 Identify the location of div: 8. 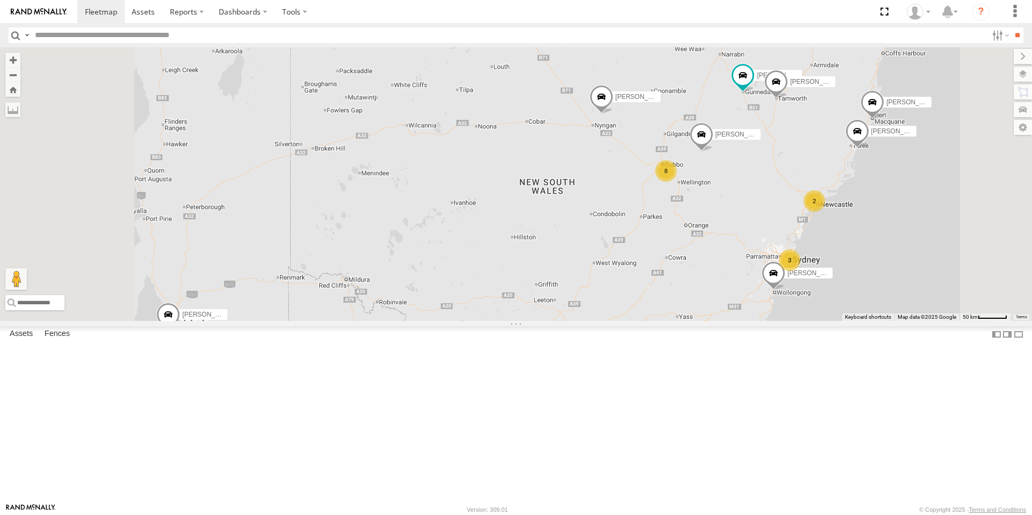
(666, 171).